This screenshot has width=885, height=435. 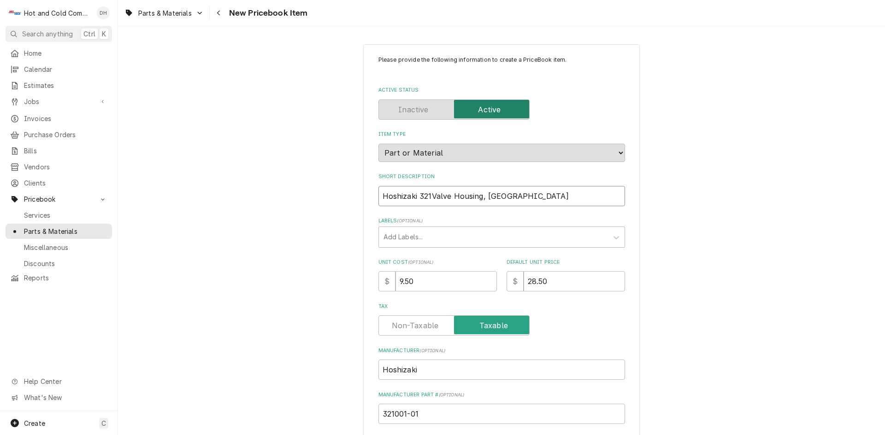 What do you see at coordinates (59, 101) in the screenshot?
I see `a: Go to Jobs` at bounding box center [59, 101].